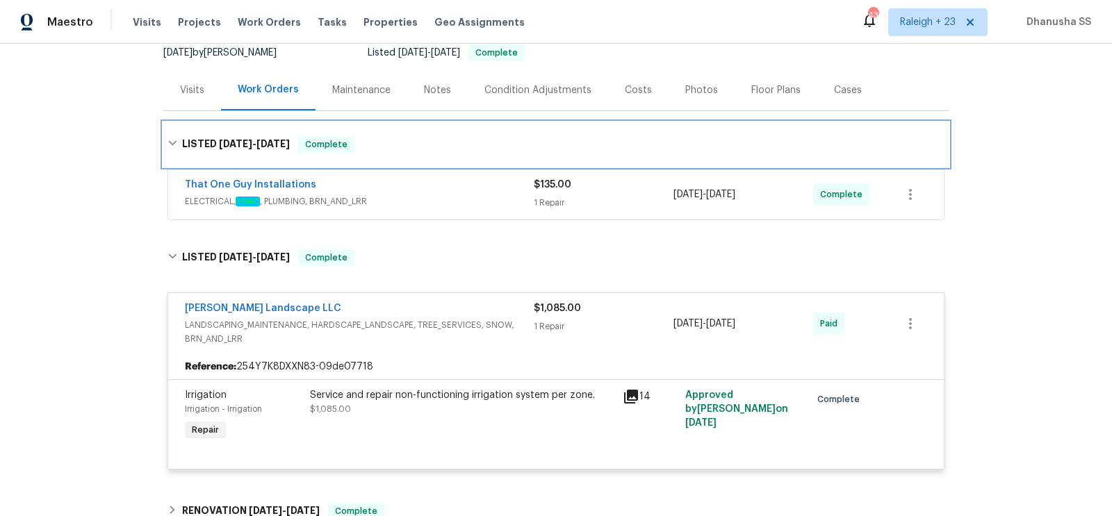  I want to click on span: Irrigation, so click(206, 396).